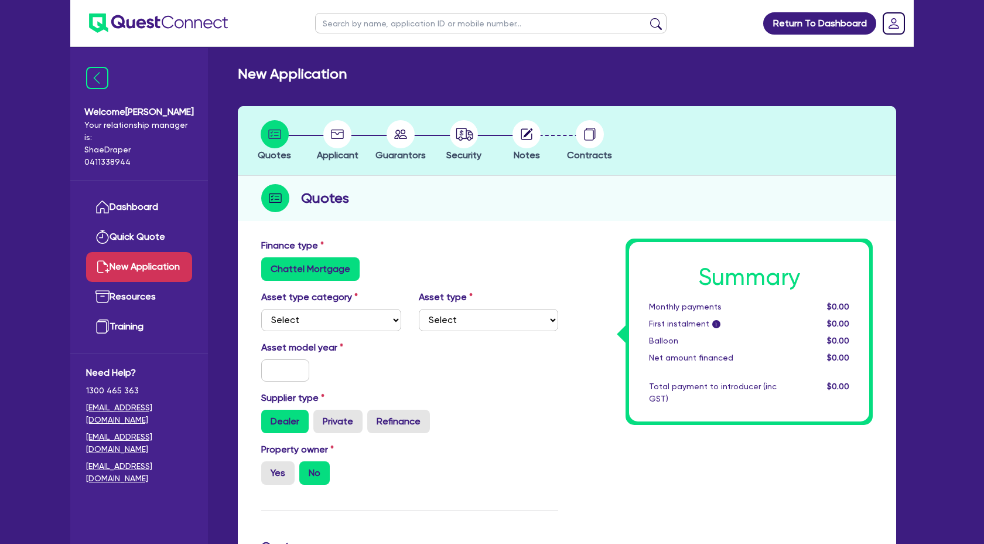 Image resolution: width=984 pixels, height=544 pixels. What do you see at coordinates (97, 78) in the screenshot?
I see `img: icon-menu-close` at bounding box center [97, 78].